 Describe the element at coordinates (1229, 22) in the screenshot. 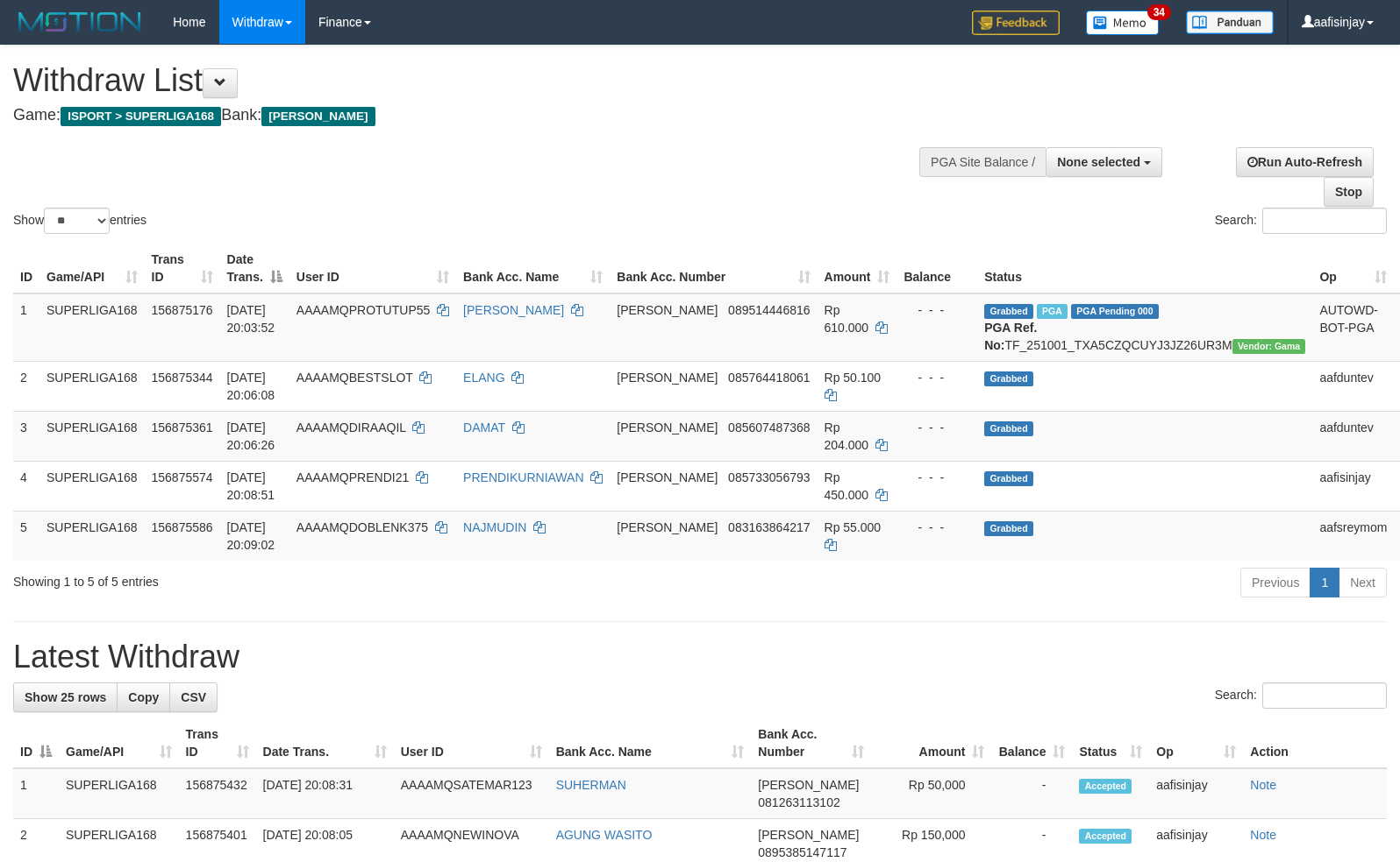

I see `img: panduan.png` at that location.